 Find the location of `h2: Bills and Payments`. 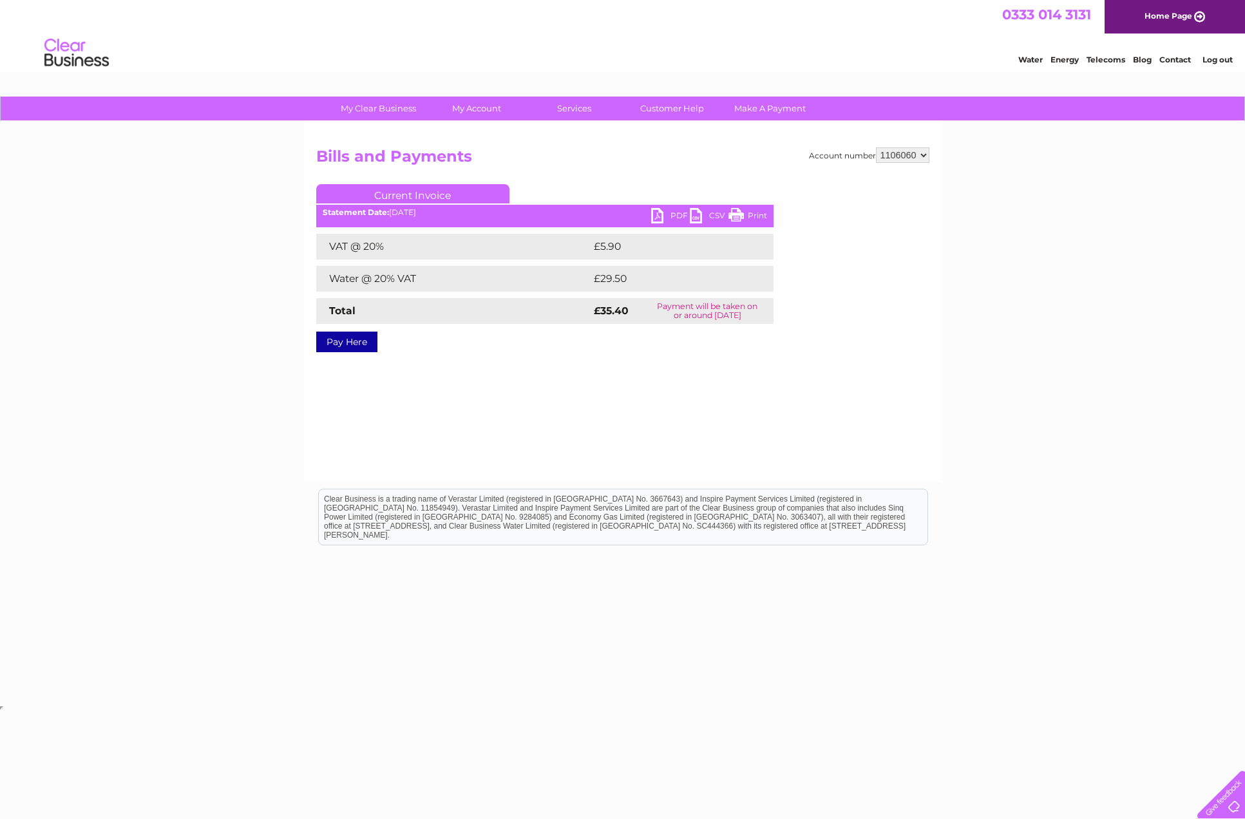

h2: Bills and Payments is located at coordinates (623, 160).